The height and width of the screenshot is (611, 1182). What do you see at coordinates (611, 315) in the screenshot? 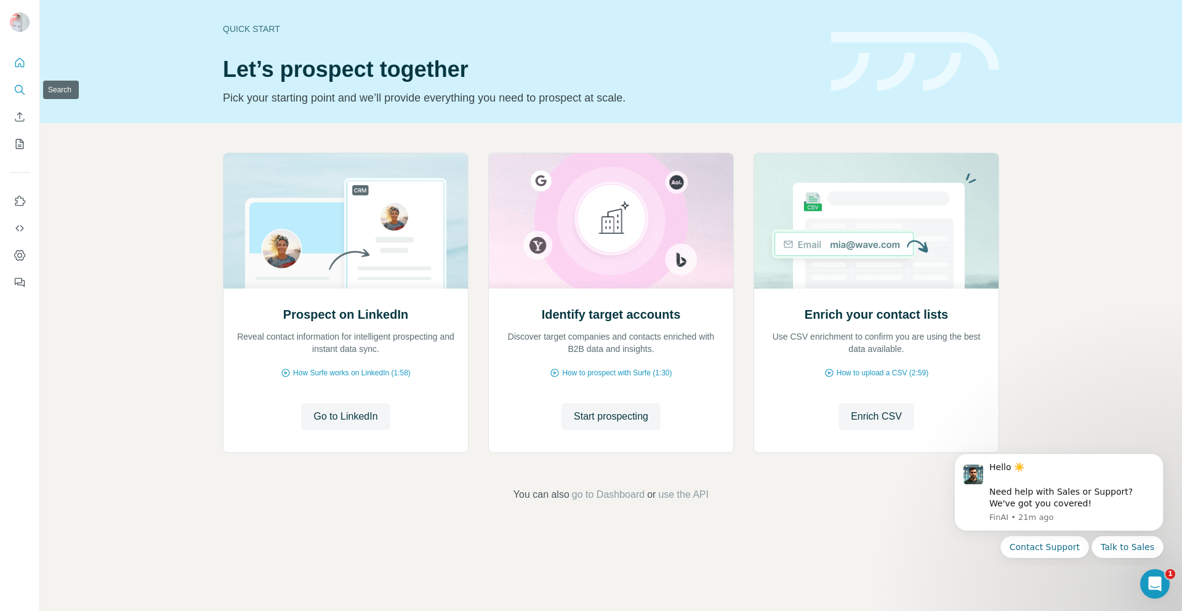
I see `h2: Identify target accounts` at bounding box center [611, 315].